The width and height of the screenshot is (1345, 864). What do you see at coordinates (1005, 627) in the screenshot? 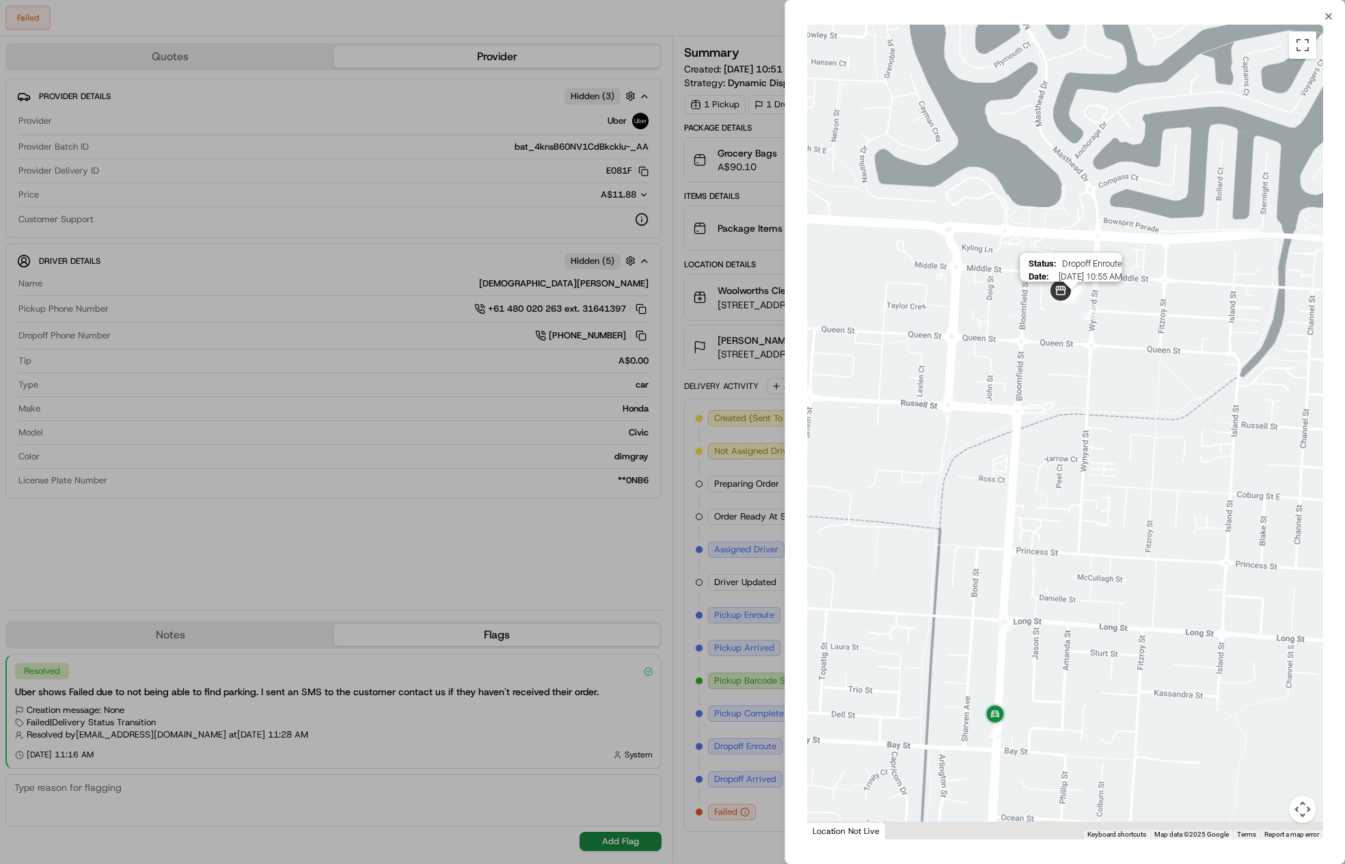
I see `div: 8` at bounding box center [1005, 627].